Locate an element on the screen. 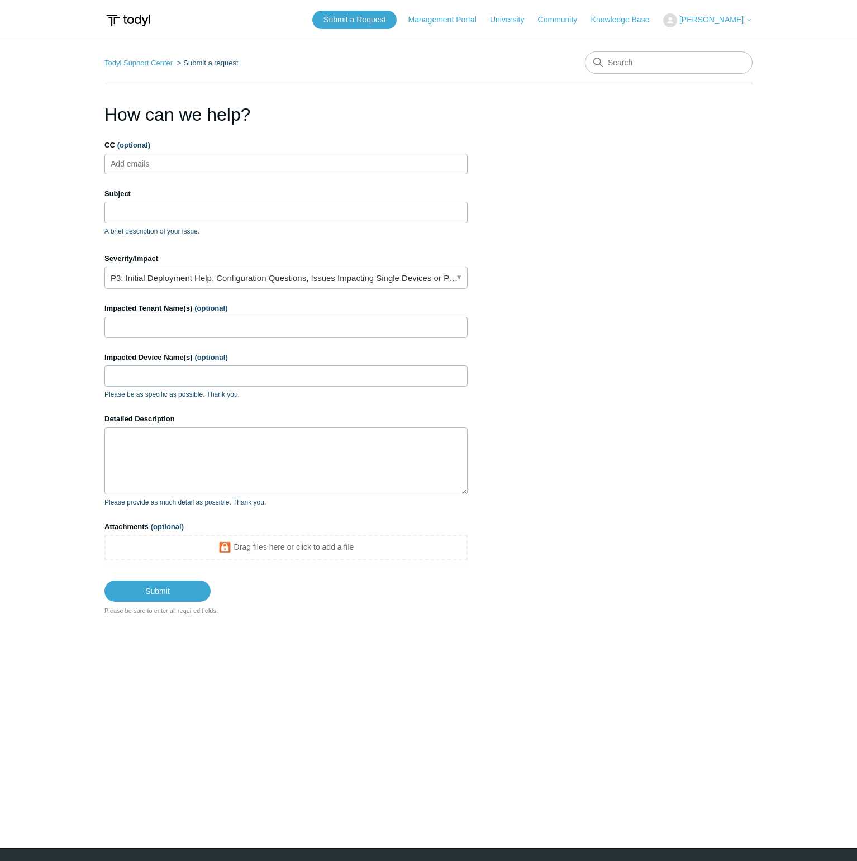 Image resolution: width=857 pixels, height=861 pixels. a: P3: Initial Deployment Help, Configuration Questions, Issues Impacting Single Devices or Past Out... is located at coordinates (286, 278).